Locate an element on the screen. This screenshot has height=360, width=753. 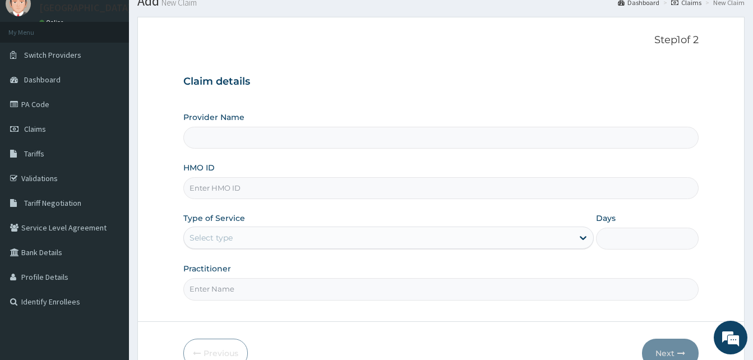
label: HMO ID is located at coordinates (199, 168).